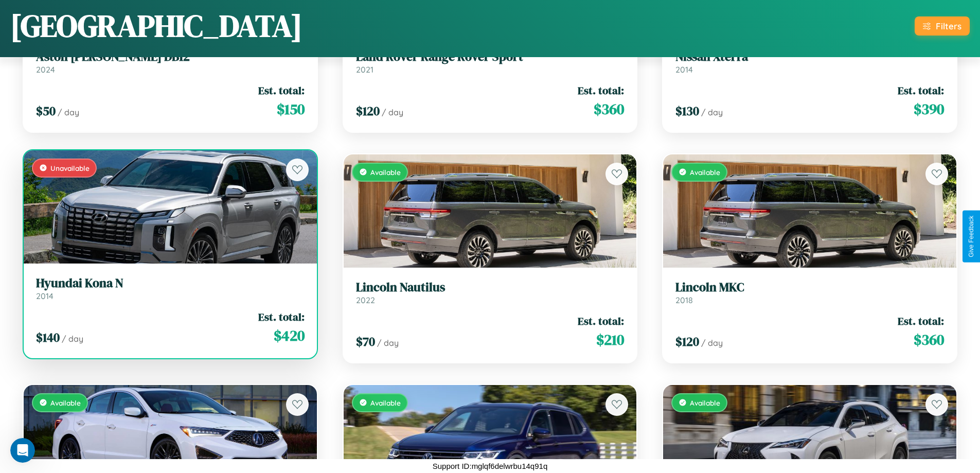  Describe the element at coordinates (490, 287) in the screenshot. I see `h3: Lincoln Nautilus` at that location.